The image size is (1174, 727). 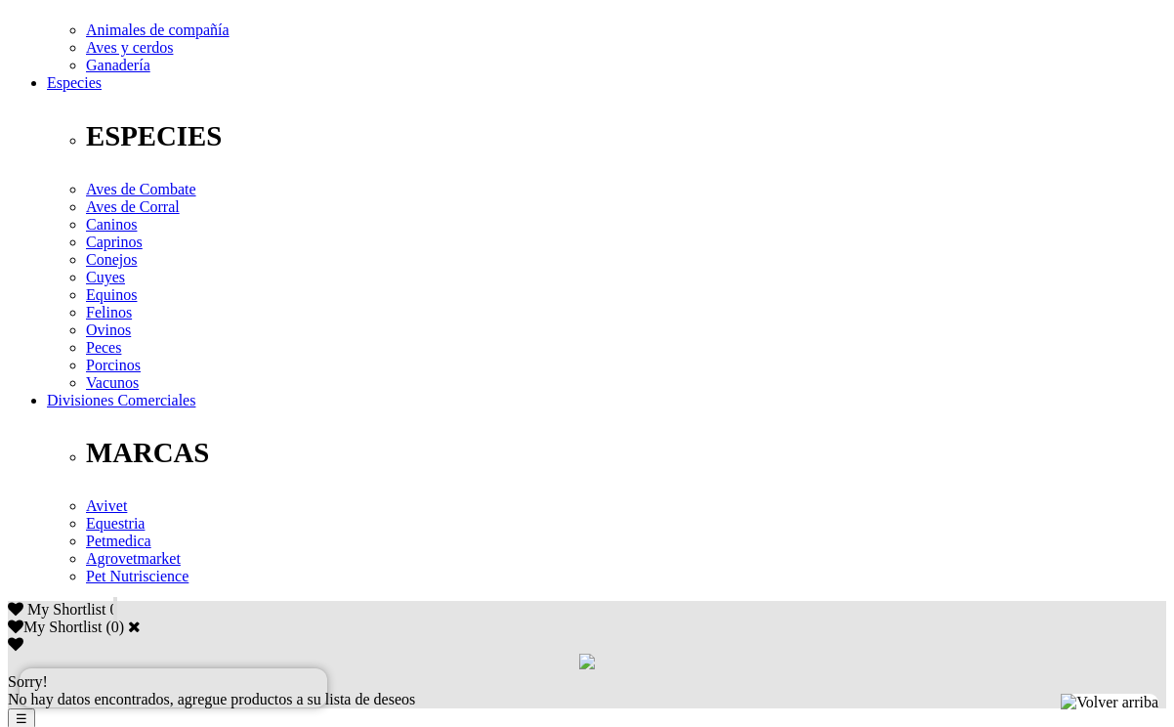 I want to click on span: Caninos, so click(x=111, y=224).